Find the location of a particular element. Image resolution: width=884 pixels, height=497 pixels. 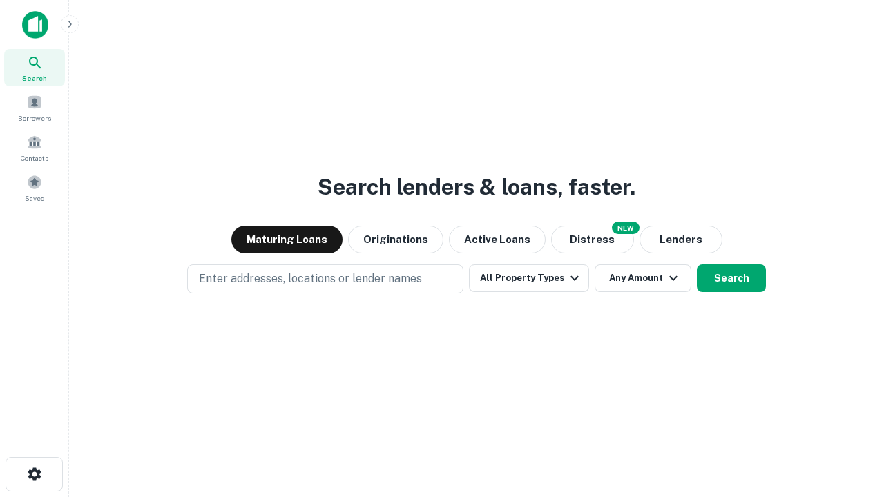

button: Enter addresses, locations or lender names is located at coordinates (325, 279).